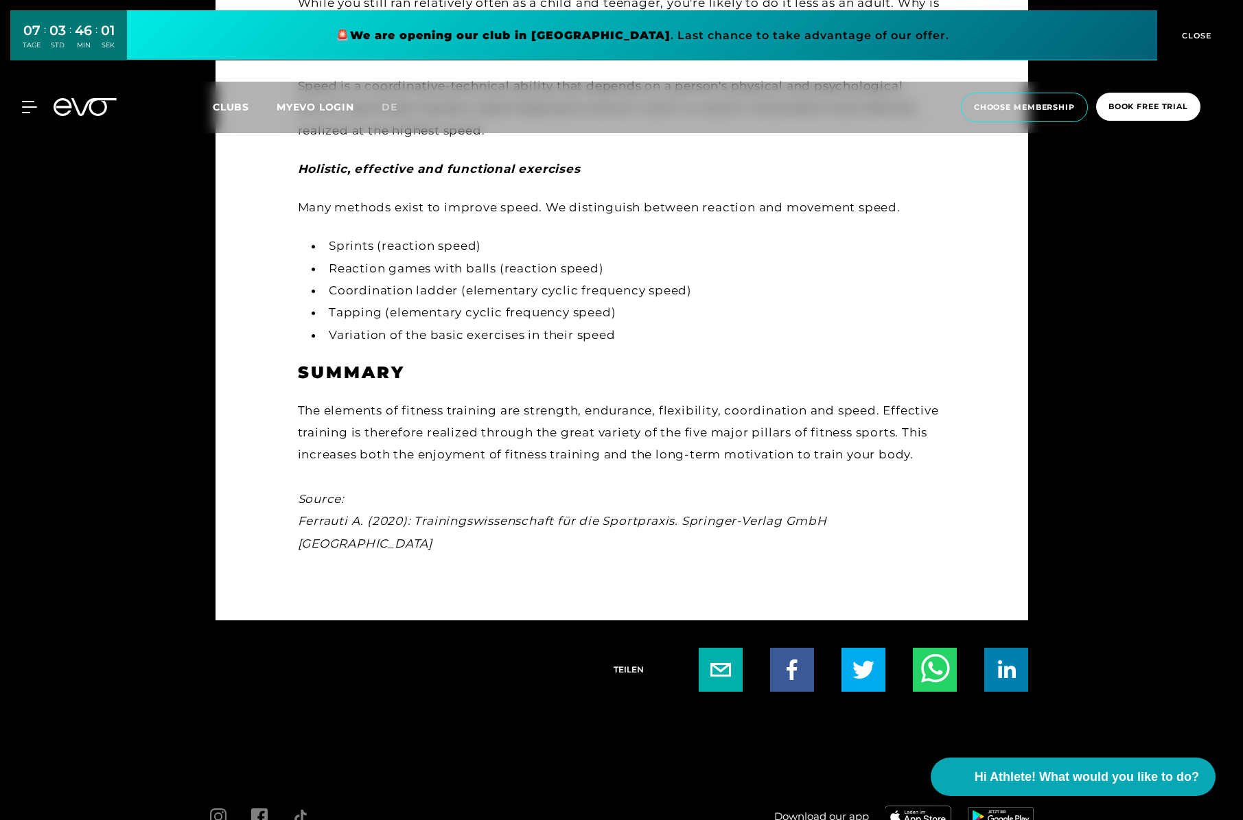  I want to click on h3: Summary, so click(622, 373).